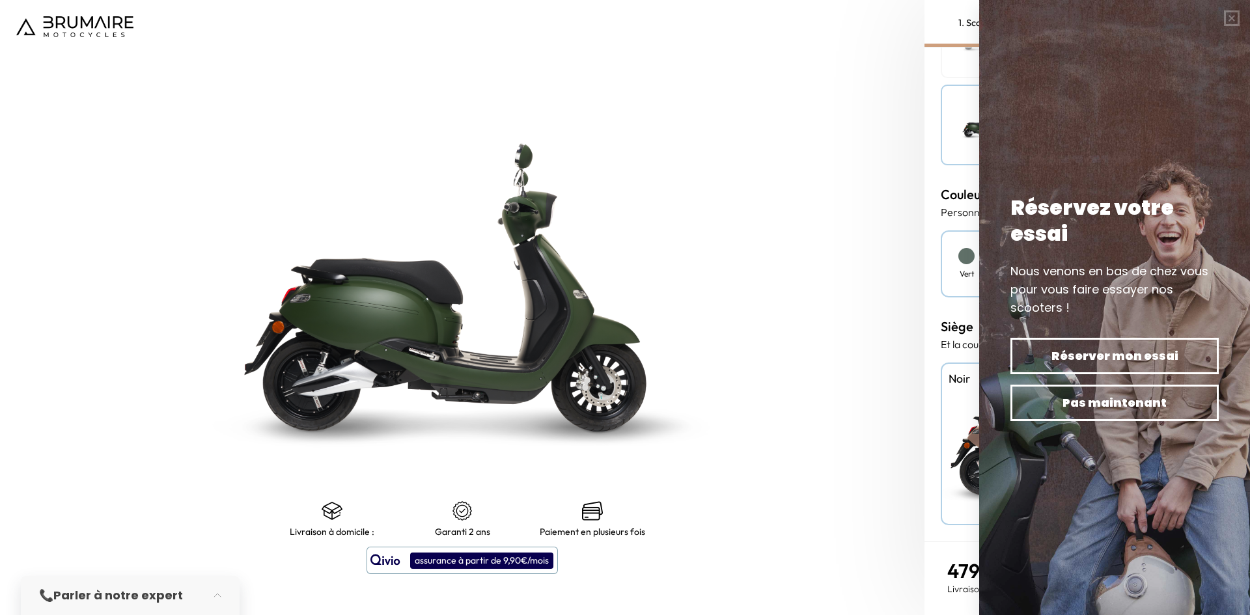  Describe the element at coordinates (385, 561) in the screenshot. I see `img: logo qivio` at that location.